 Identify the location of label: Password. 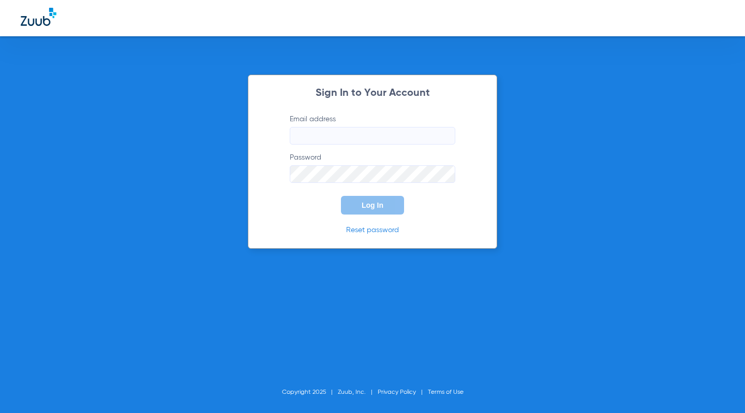
(373, 167).